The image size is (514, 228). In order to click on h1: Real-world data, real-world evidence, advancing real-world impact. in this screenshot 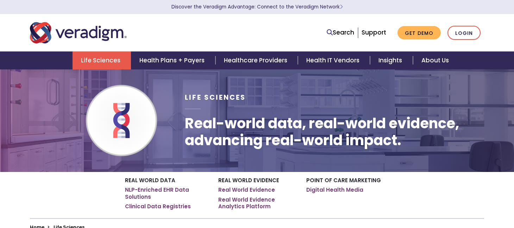, I will do `click(334, 132)`.